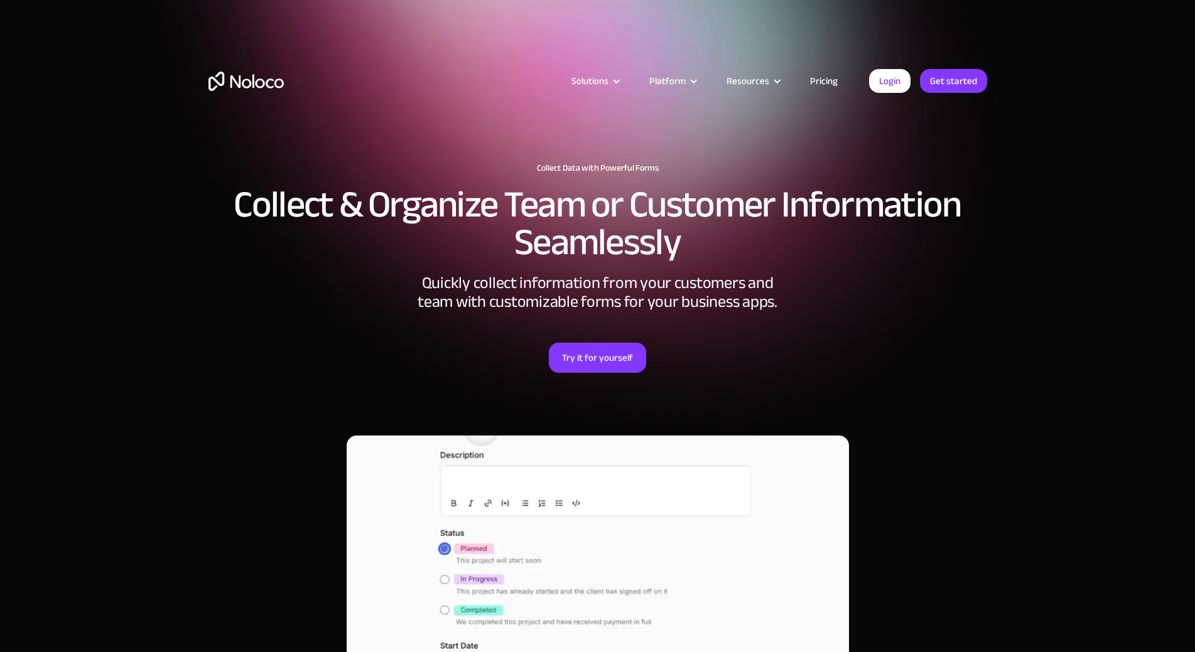  What do you see at coordinates (246, 81) in the screenshot?
I see `a: home` at bounding box center [246, 81].